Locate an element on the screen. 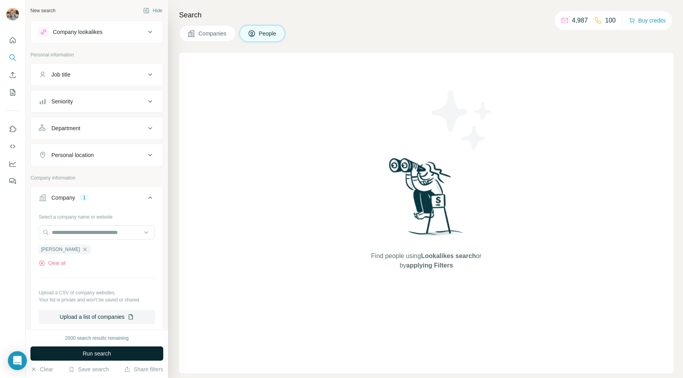  button: Company1 is located at coordinates (97, 199).